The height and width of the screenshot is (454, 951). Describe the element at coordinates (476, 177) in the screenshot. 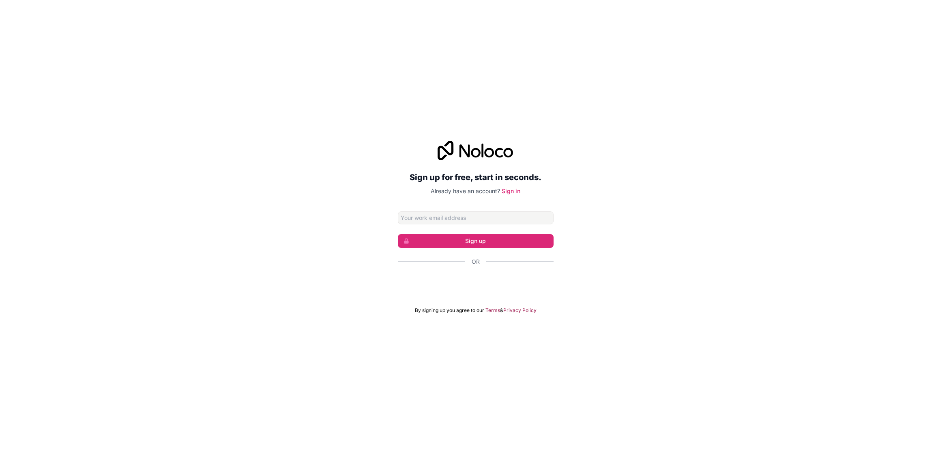

I see `h2: Sign up for free, start in seconds.` at that location.